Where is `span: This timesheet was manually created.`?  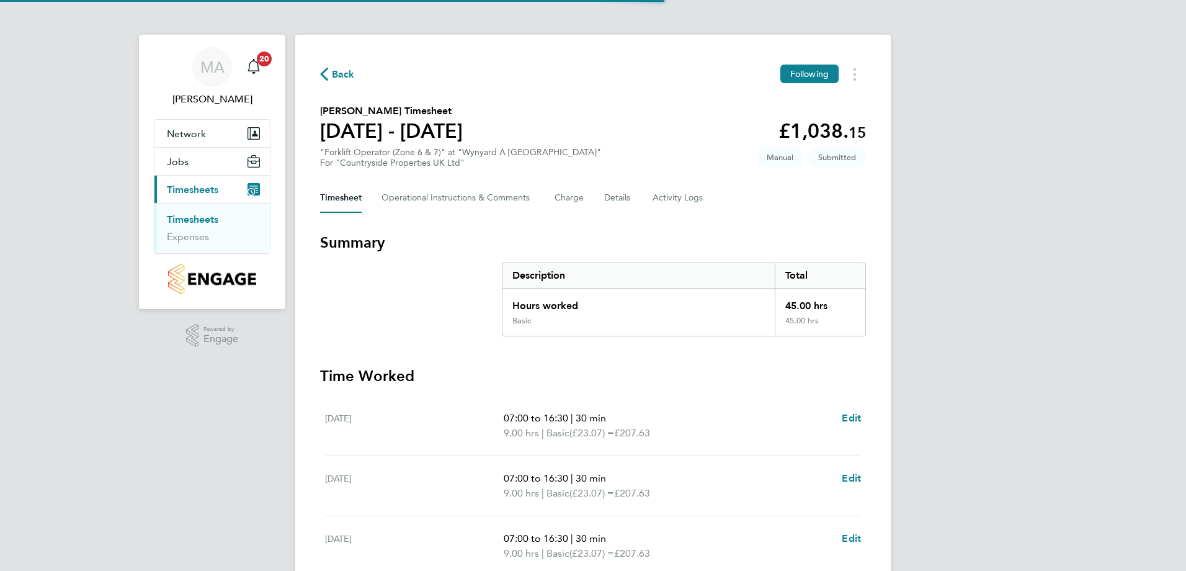
span: This timesheet was manually created. is located at coordinates (780, 157).